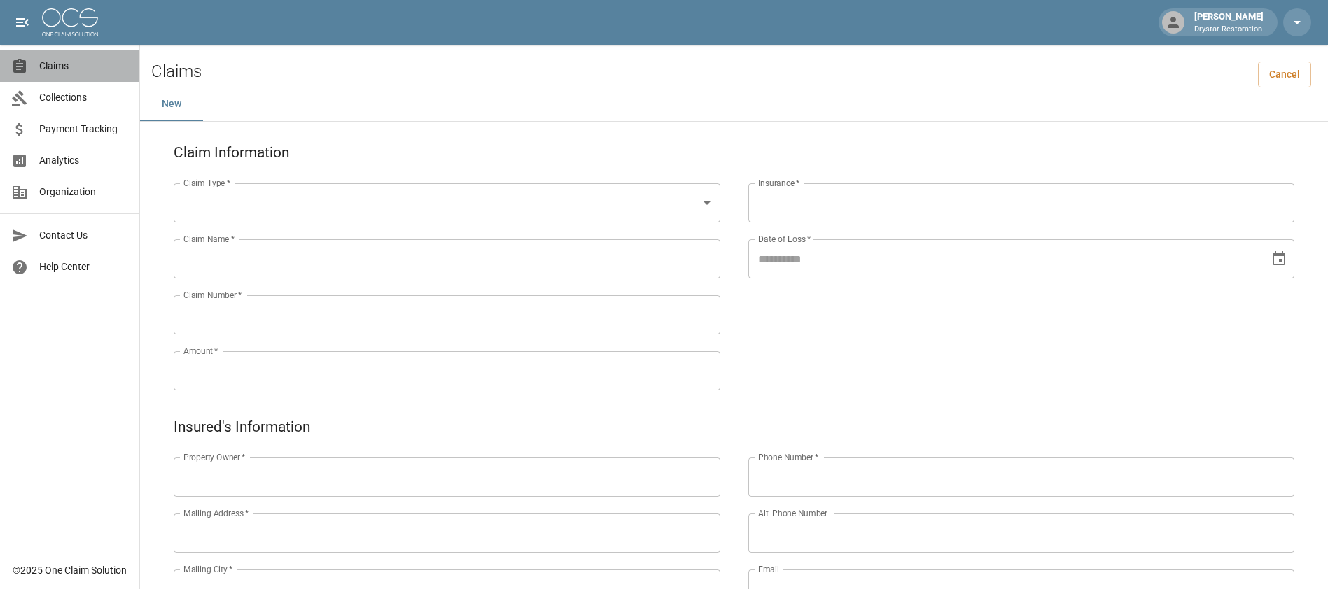  Describe the element at coordinates (208, 569) in the screenshot. I see `label: Mailing City` at that location.